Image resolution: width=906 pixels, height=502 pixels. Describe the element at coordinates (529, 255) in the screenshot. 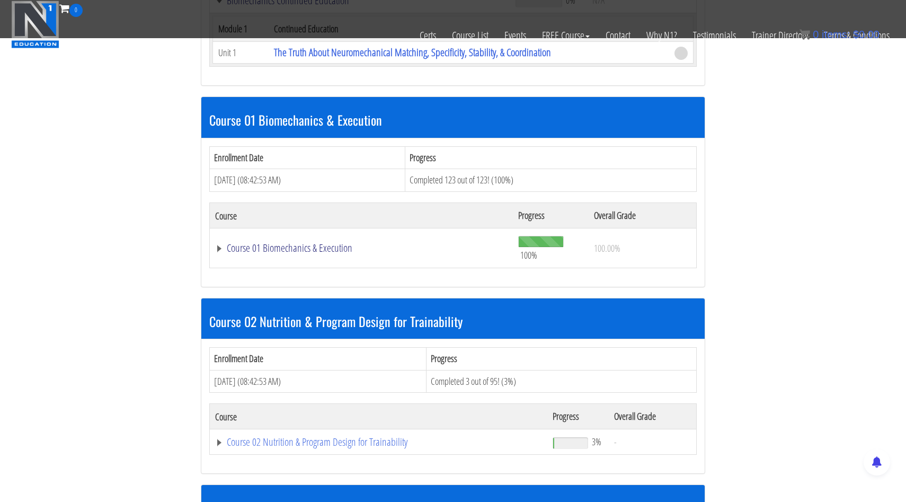

I see `span: 100%` at that location.